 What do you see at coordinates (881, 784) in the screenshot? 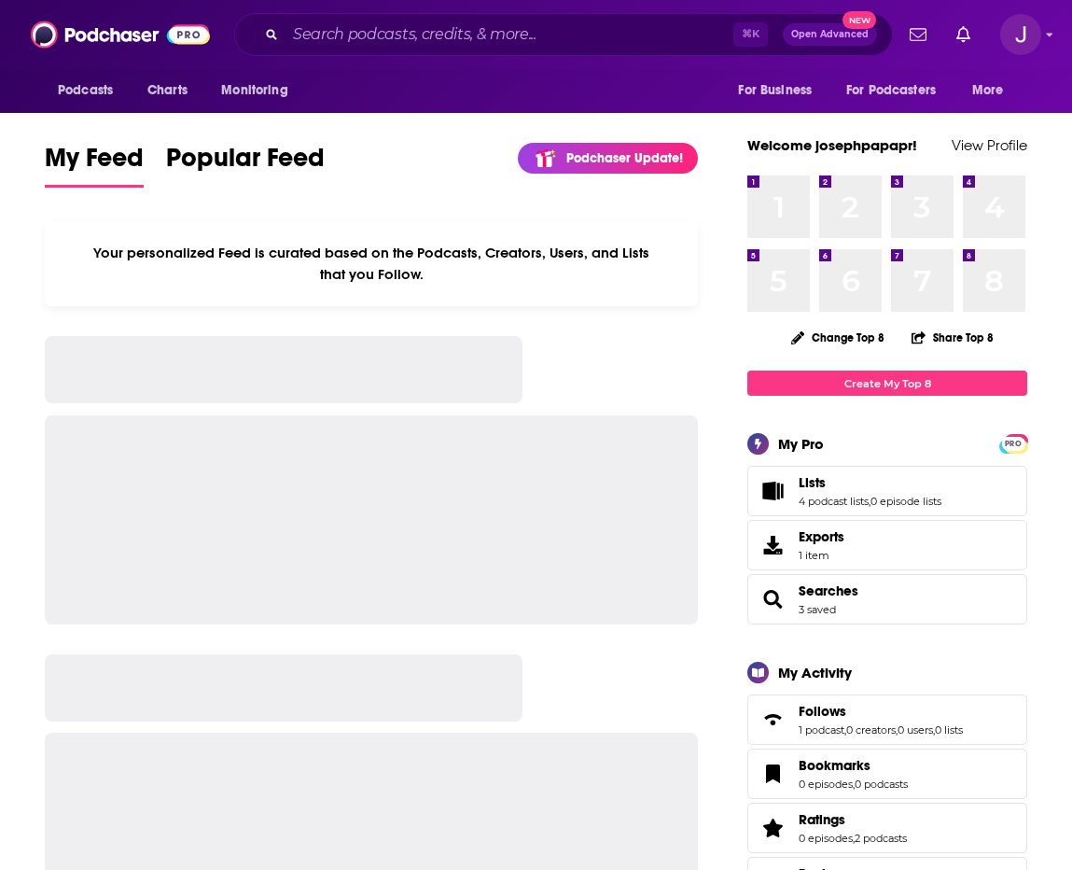
I see `a: 0 podcasts` at bounding box center [881, 784].